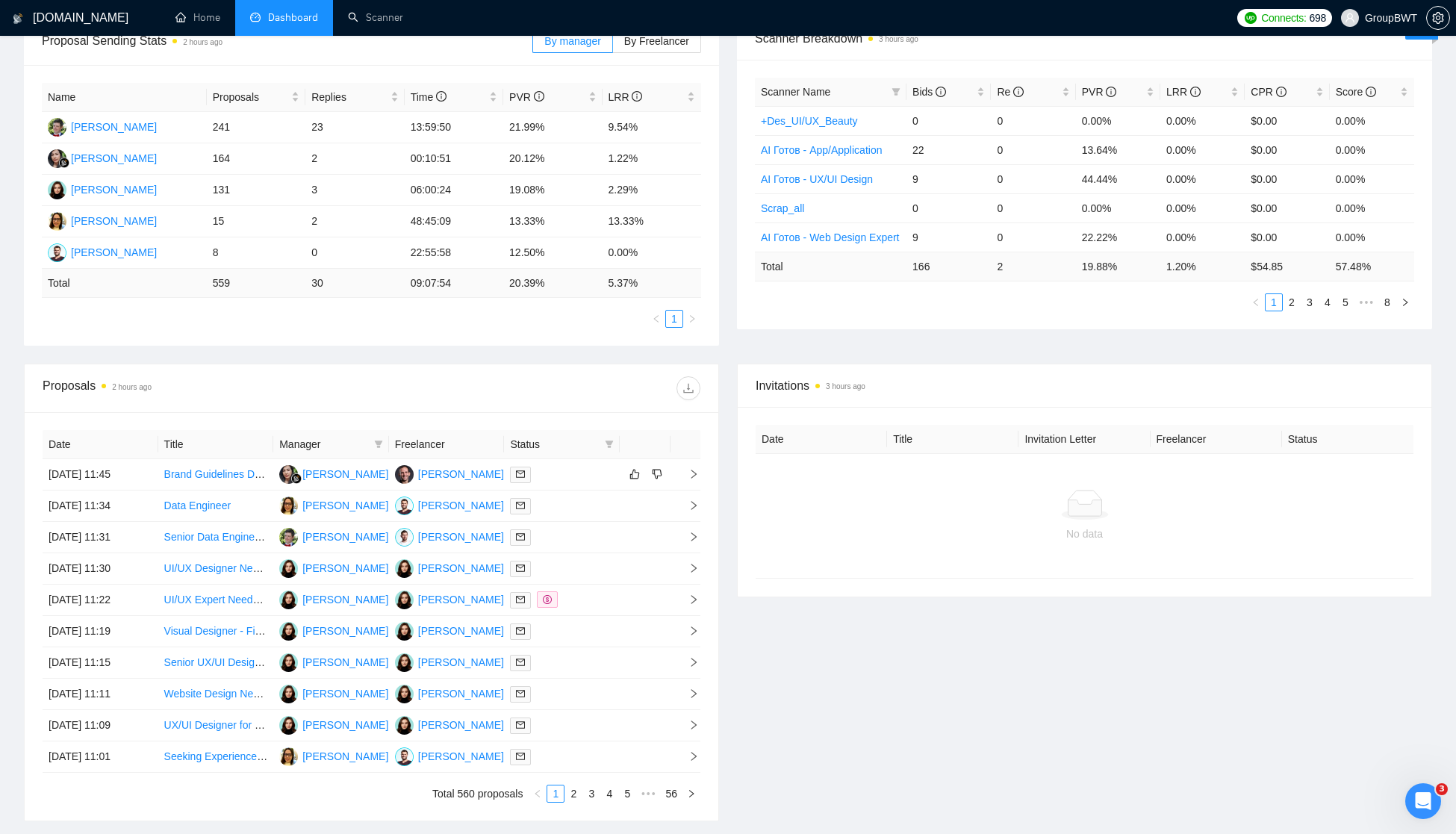 This screenshot has width=1456, height=834. Describe the element at coordinates (216, 537) in the screenshot. I see `td: Senior Data Engineer – Remote Contract` at that location.